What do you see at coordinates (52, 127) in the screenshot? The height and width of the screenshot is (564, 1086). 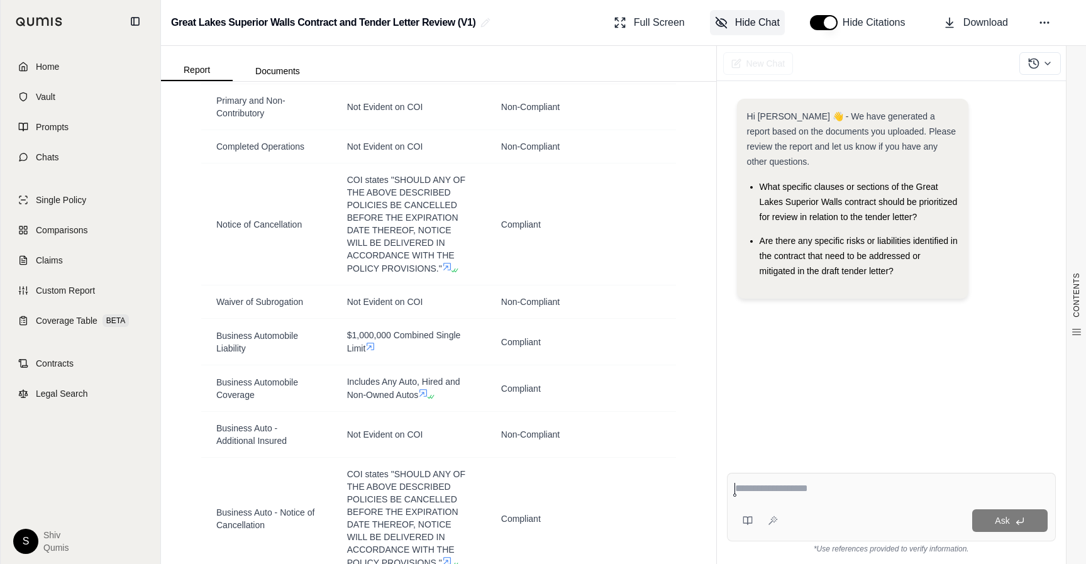 I see `span: Prompts` at bounding box center [52, 127].